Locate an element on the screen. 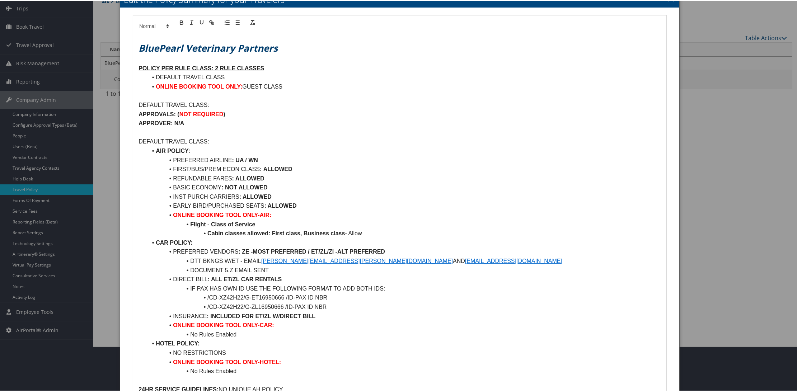 The width and height of the screenshot is (797, 391). li: DOCUMENT 5.Z EMAIL SENT is located at coordinates (404, 270).